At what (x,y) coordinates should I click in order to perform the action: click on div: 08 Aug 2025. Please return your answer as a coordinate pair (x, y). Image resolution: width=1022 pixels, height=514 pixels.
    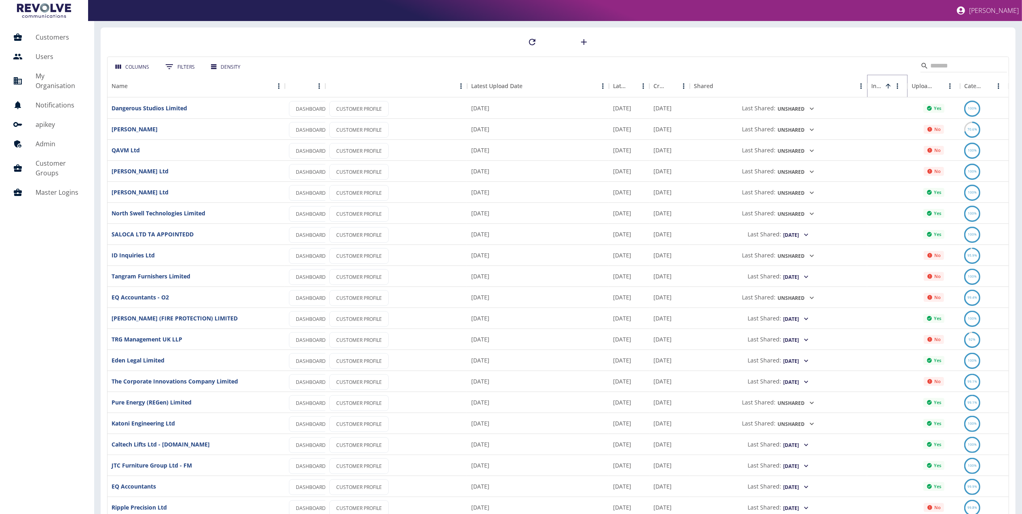
    Looking at the image, I should click on (538, 318).